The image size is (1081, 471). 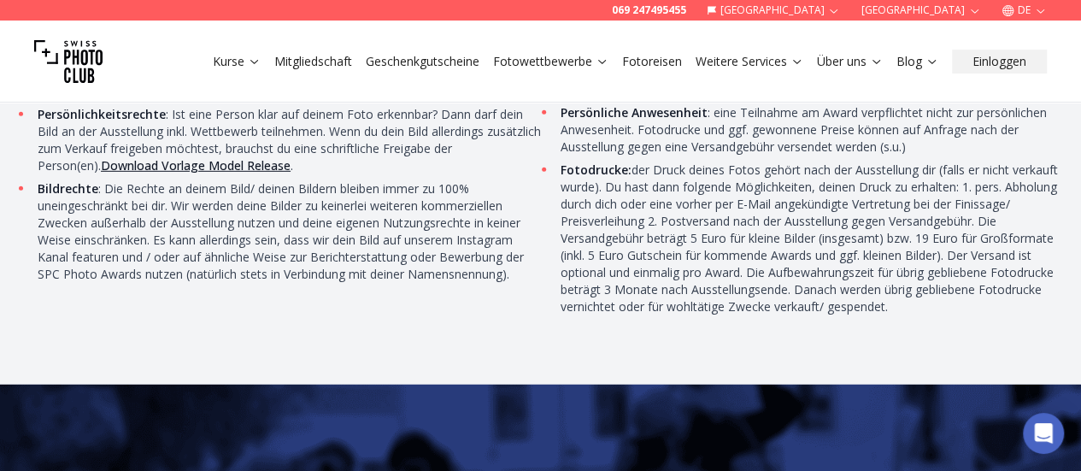 I want to click on li: der Druck deines Fotos gehört nach der Ausstellung dir (falls er nicht verkauft wurde). Du hast d..., so click(x=812, y=238).